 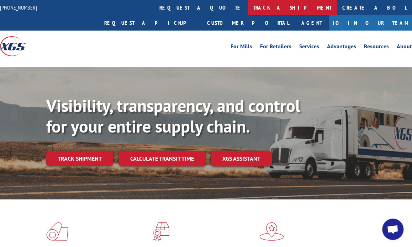 What do you see at coordinates (404, 48) in the screenshot?
I see `a: About` at bounding box center [404, 48].